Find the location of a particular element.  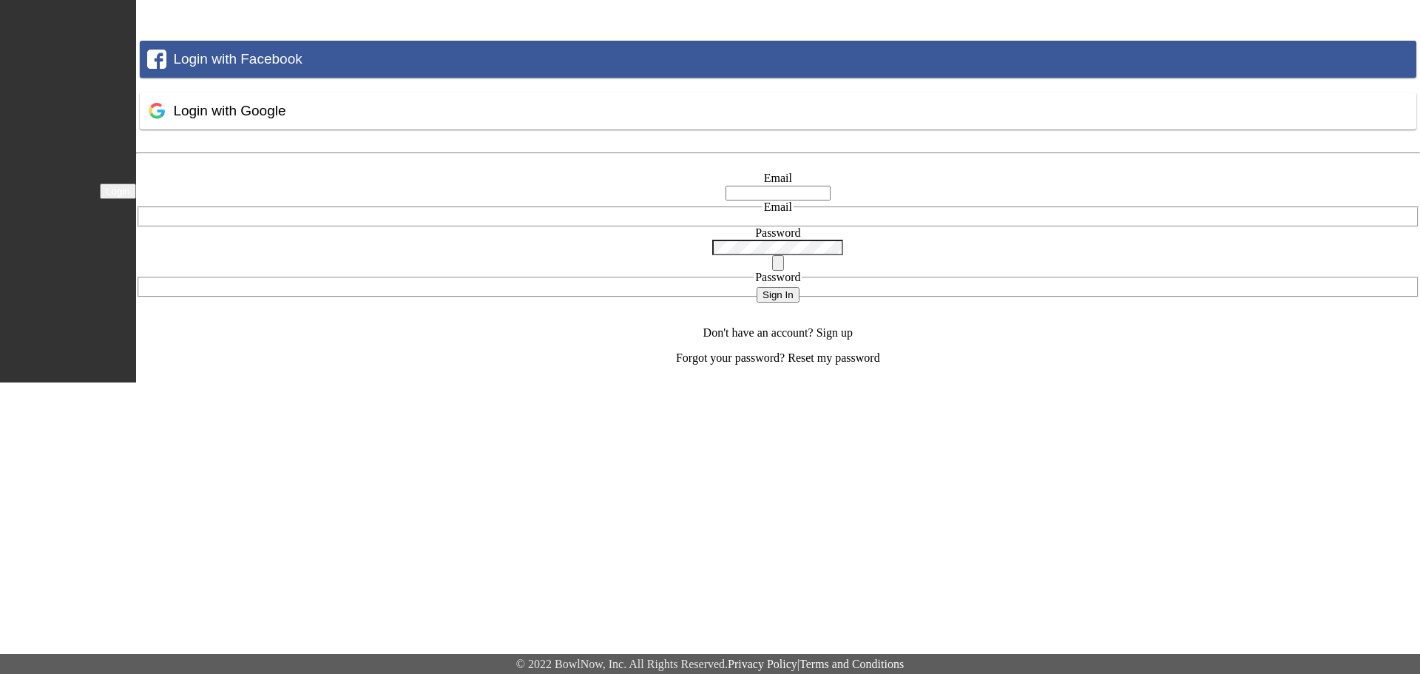

a: Sign up is located at coordinates (834, 332).